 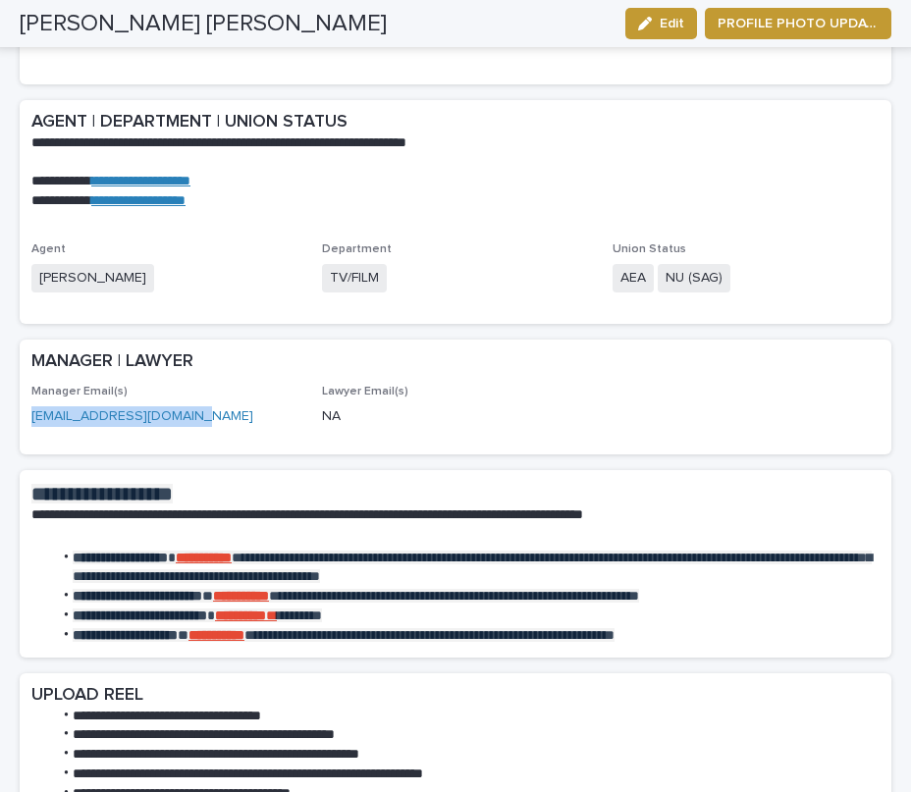 What do you see at coordinates (189, 123) in the screenshot?
I see `h2: AGENT | DEPARTMENT | UNION STATUS` at bounding box center [189, 123].